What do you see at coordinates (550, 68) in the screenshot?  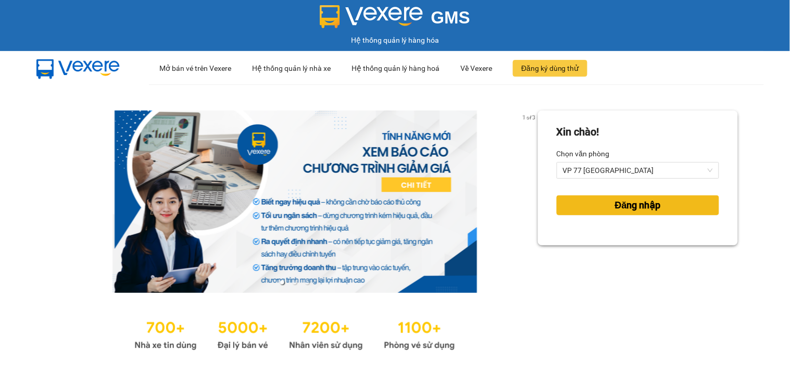 I see `span: Đăng ký dùng thử` at bounding box center [550, 68].